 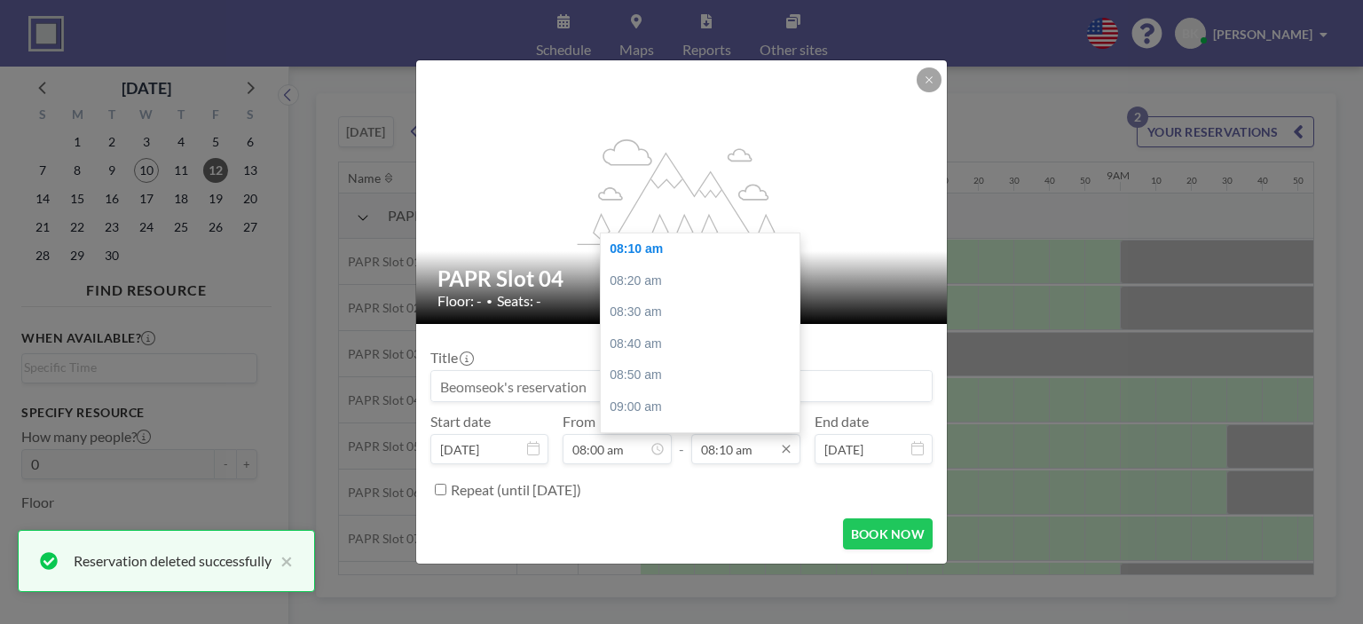 I want to click on div: 08:30 am, so click(x=705, y=312).